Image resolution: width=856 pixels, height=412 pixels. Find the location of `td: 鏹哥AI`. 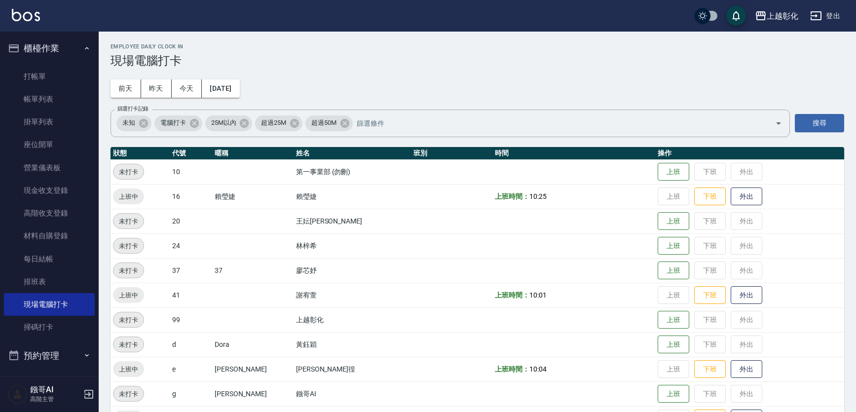

td: 鏹哥AI is located at coordinates (352, 394).